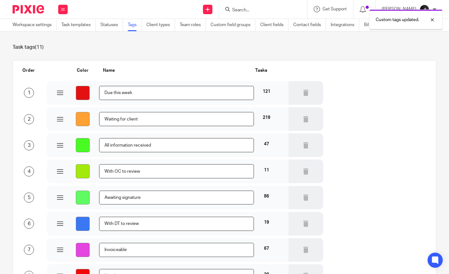 This screenshot has height=274, width=449. I want to click on label: 219, so click(266, 118).